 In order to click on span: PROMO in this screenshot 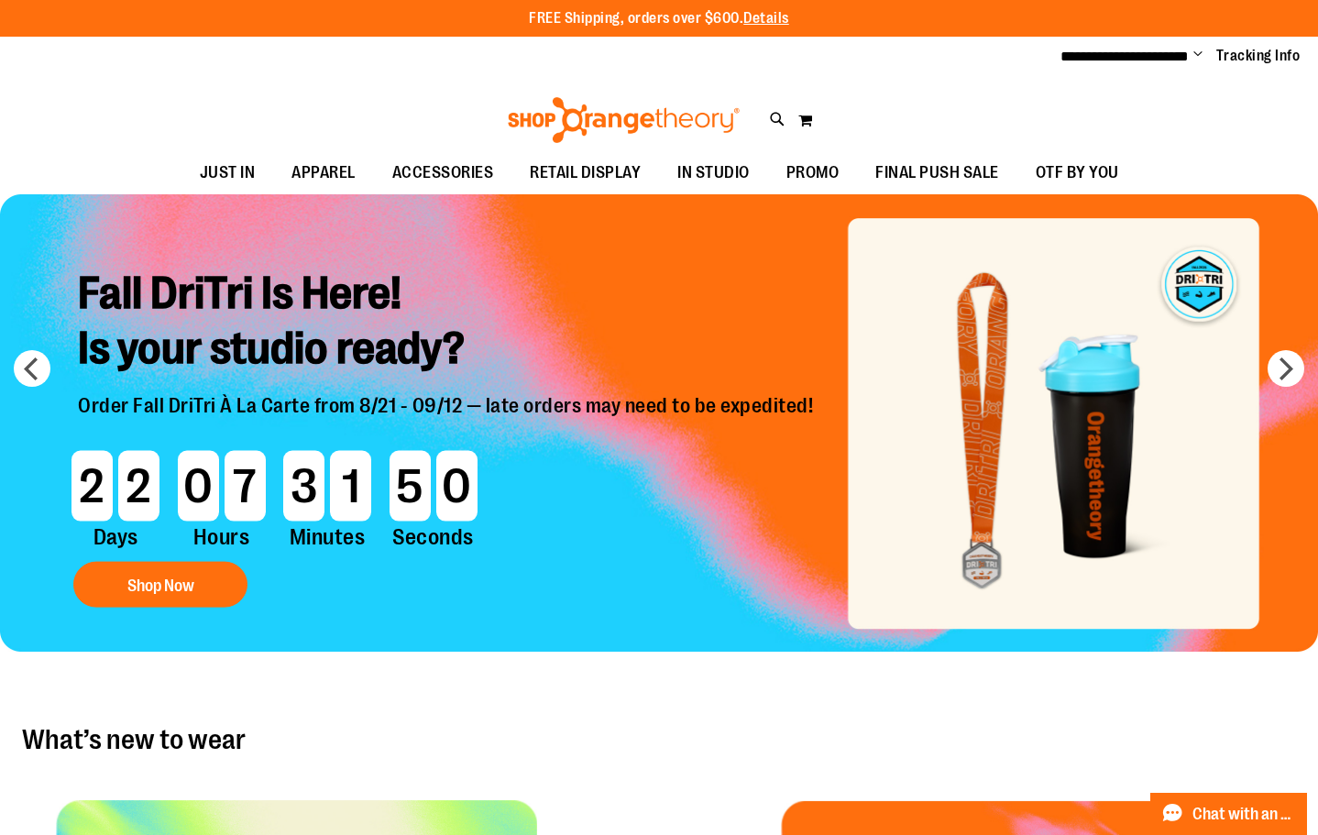, I will do `click(813, 172)`.